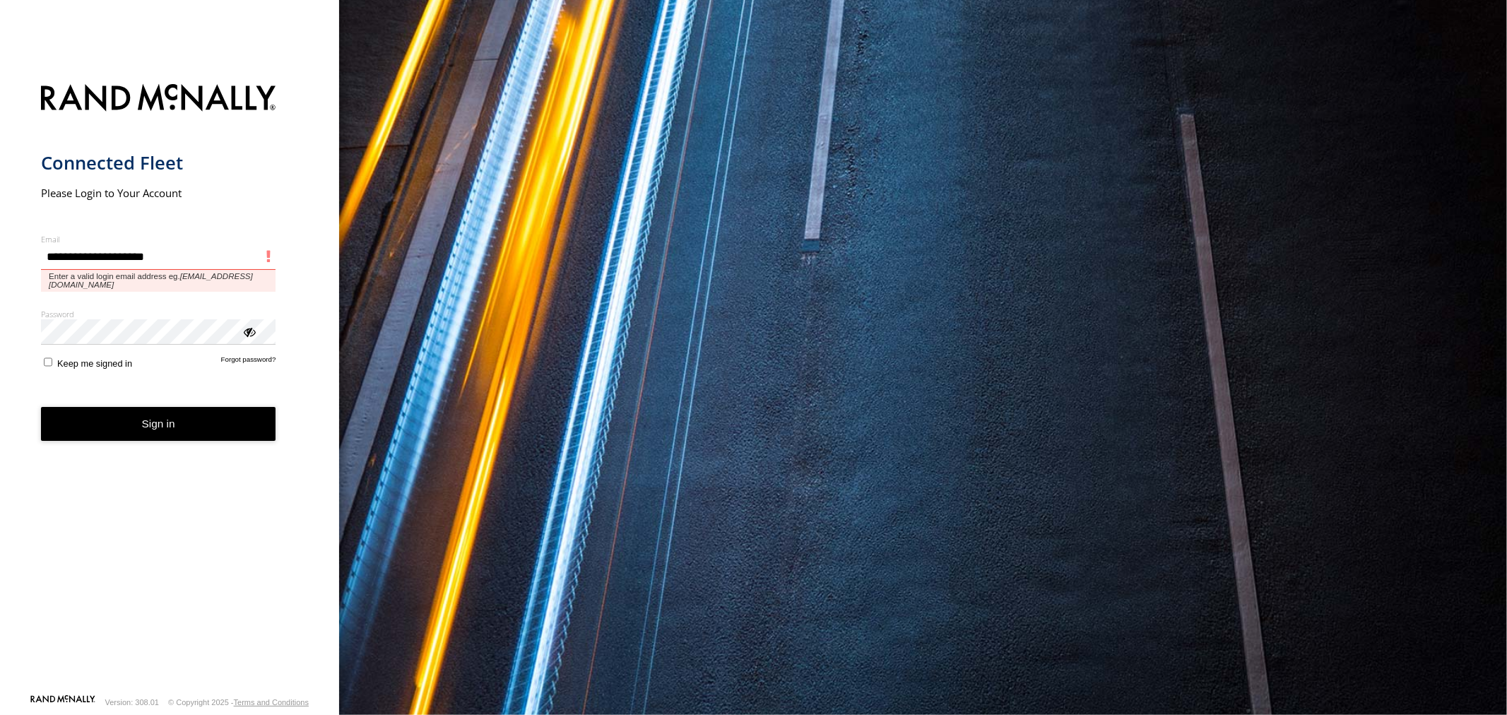 This screenshot has width=1507, height=715. I want to click on div: ViewPassword, so click(249, 331).